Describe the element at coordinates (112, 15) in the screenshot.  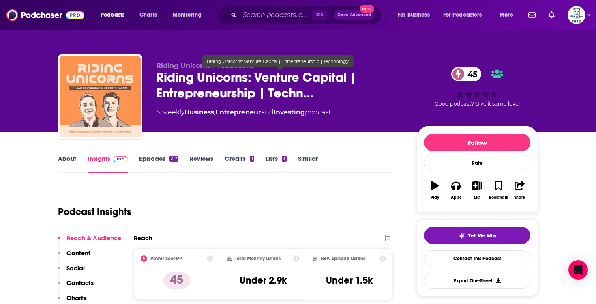
I see `span: Podcasts` at that location.